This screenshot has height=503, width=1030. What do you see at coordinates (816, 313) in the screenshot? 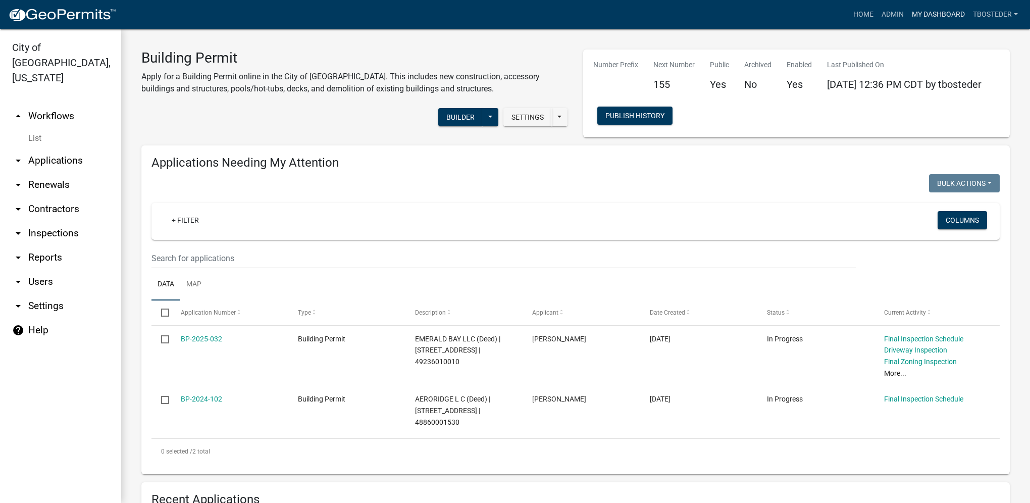
I see `datatable-header-cell: Status` at bounding box center [816, 313].